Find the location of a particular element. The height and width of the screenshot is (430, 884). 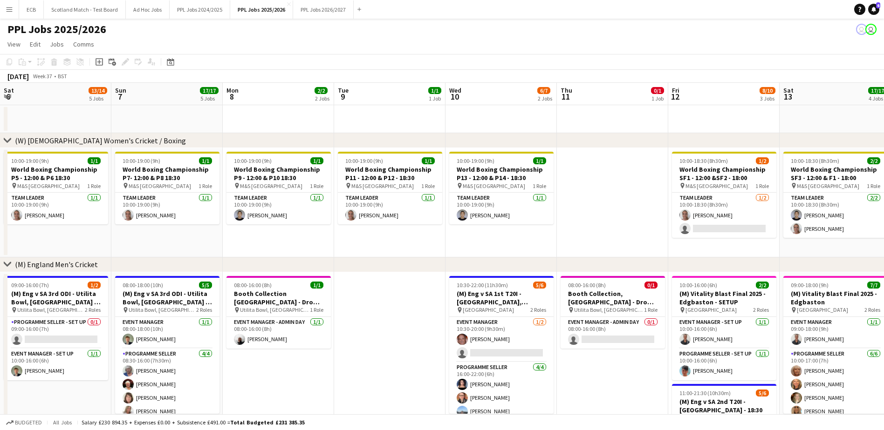

button: PPL Jobs 2024/2025 is located at coordinates (200, 9).